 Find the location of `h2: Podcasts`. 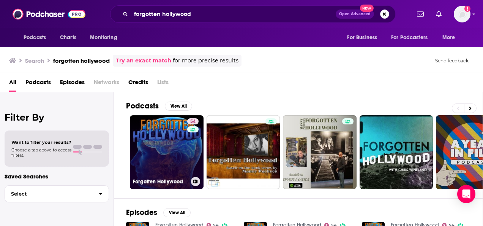

h2: Podcasts is located at coordinates (142, 106).